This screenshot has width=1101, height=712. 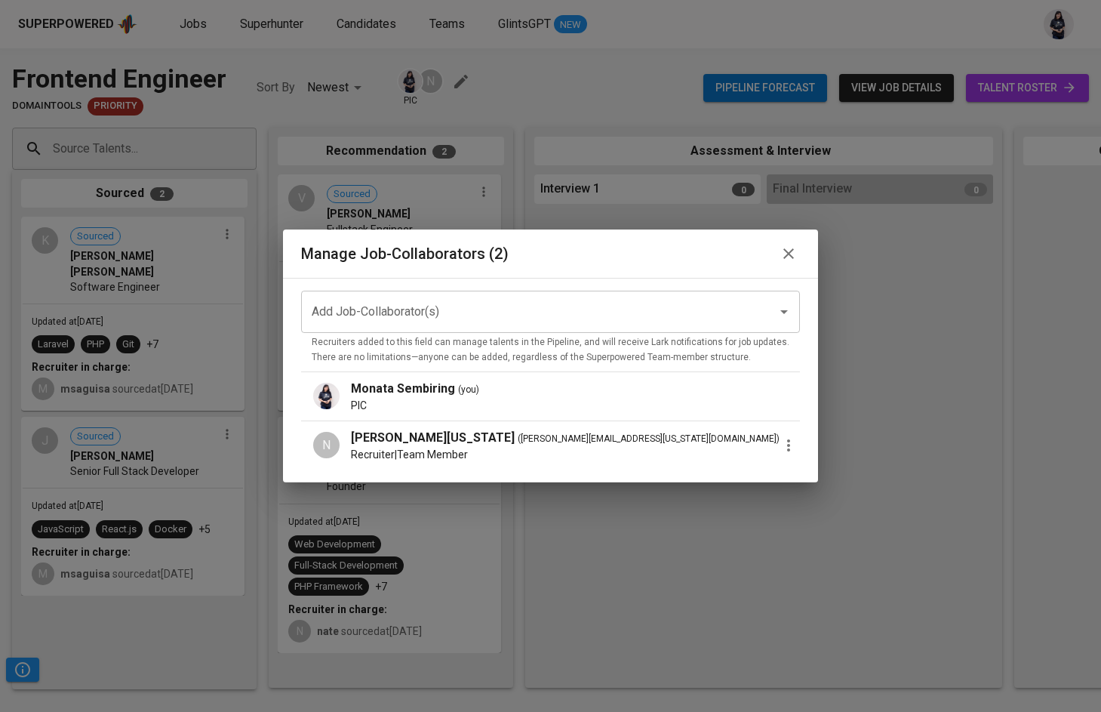 What do you see at coordinates (404, 254) in the screenshot?
I see `h6: Manage Job-Collaborators (2)` at bounding box center [404, 254].